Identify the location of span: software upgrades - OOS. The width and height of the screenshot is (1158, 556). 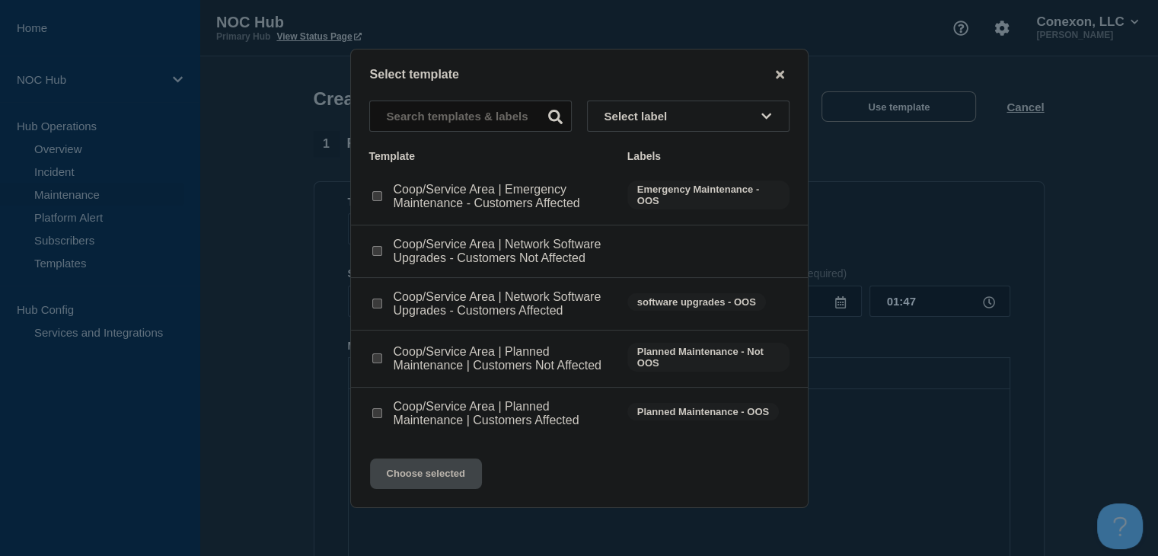
(697, 301).